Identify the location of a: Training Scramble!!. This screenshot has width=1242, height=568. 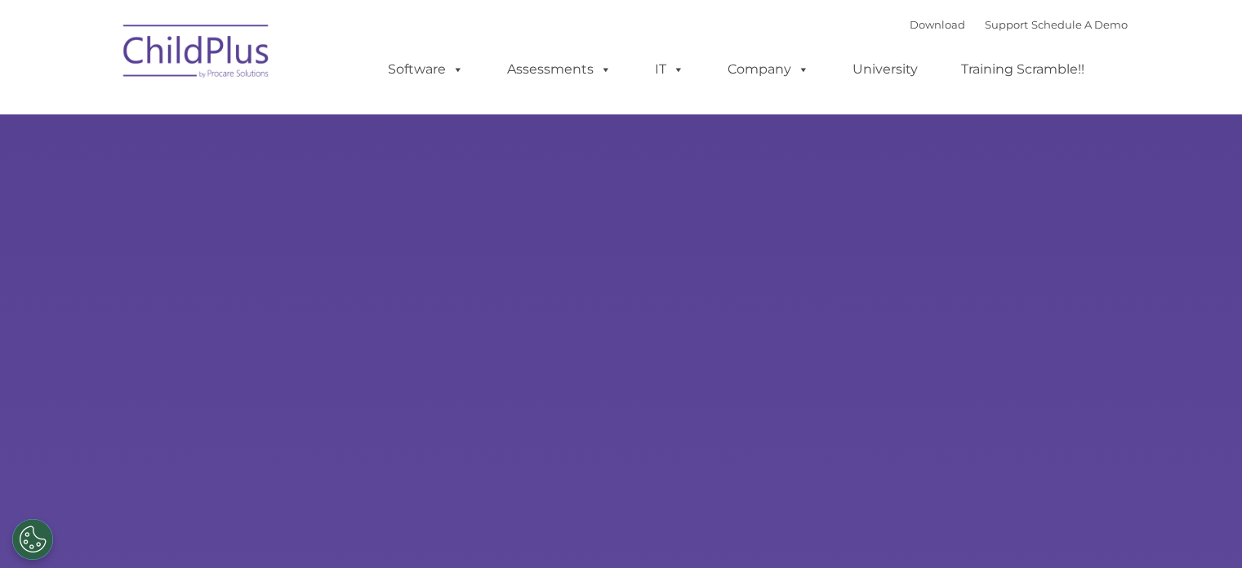
(1022, 69).